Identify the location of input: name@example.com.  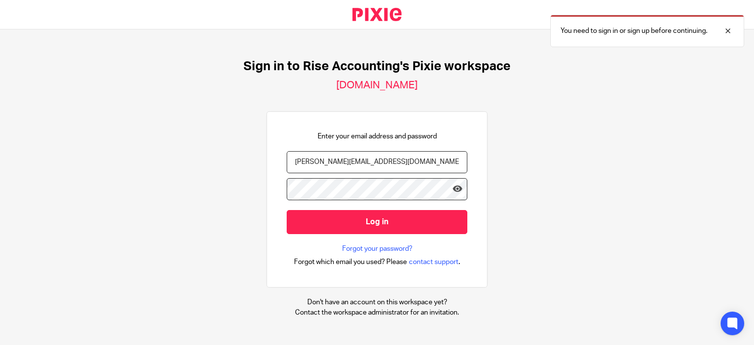
(377, 162).